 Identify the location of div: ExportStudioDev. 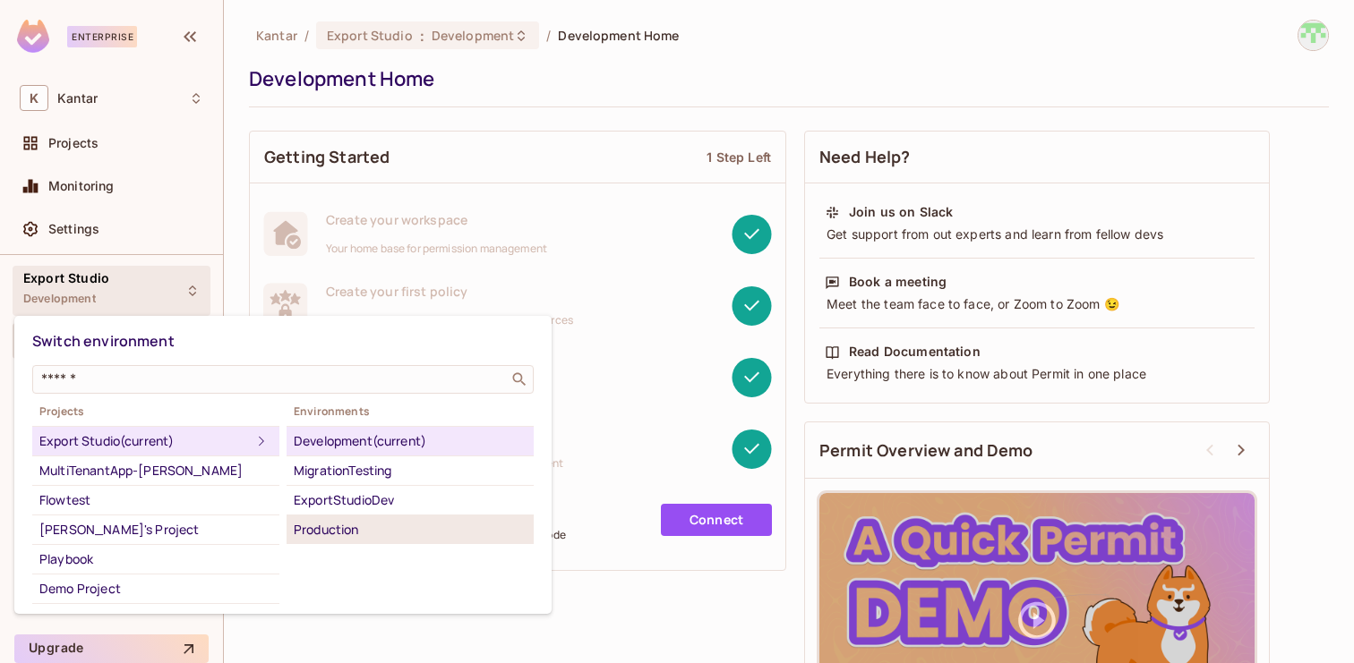
(410, 500).